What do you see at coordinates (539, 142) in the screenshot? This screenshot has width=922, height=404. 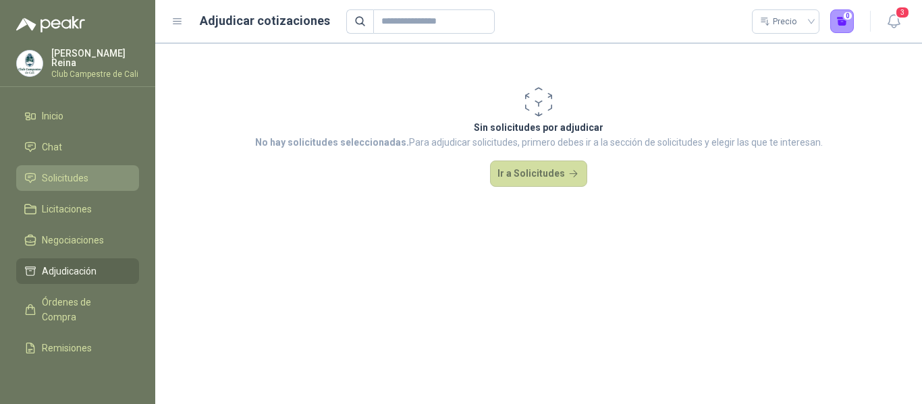 I see `p: Para adjudicar solicitudes, primero debes ir a la sección de solicitudes y elegir las que te inte...` at bounding box center [539, 142].